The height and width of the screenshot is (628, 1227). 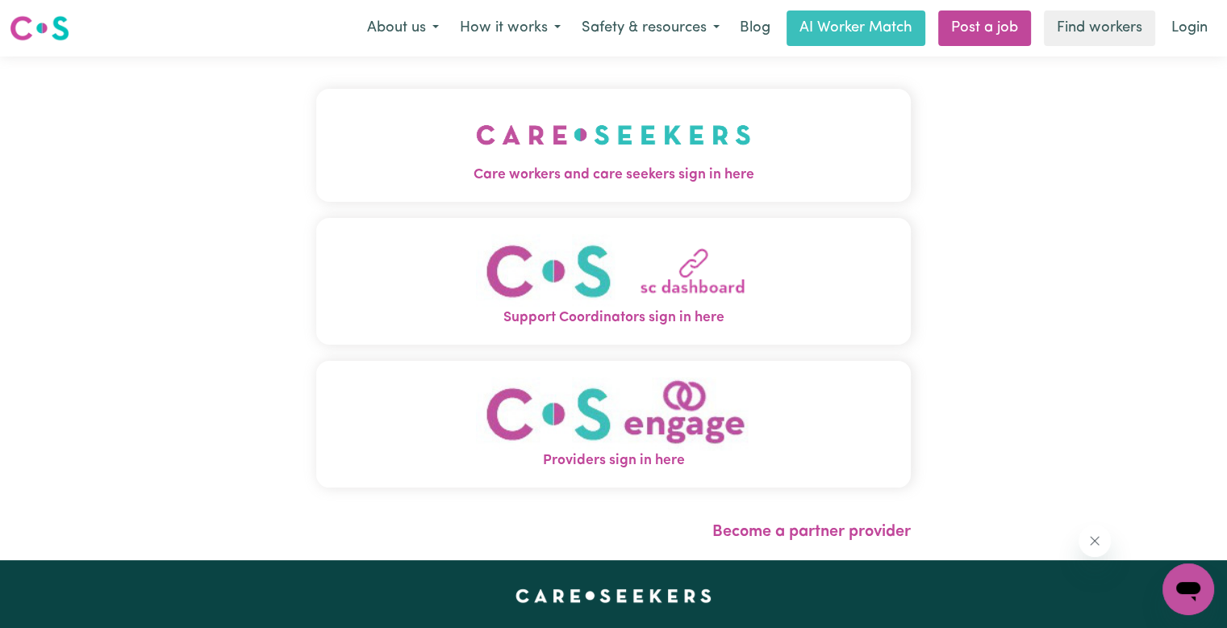 I want to click on span: Need any help?, so click(x=53, y=18).